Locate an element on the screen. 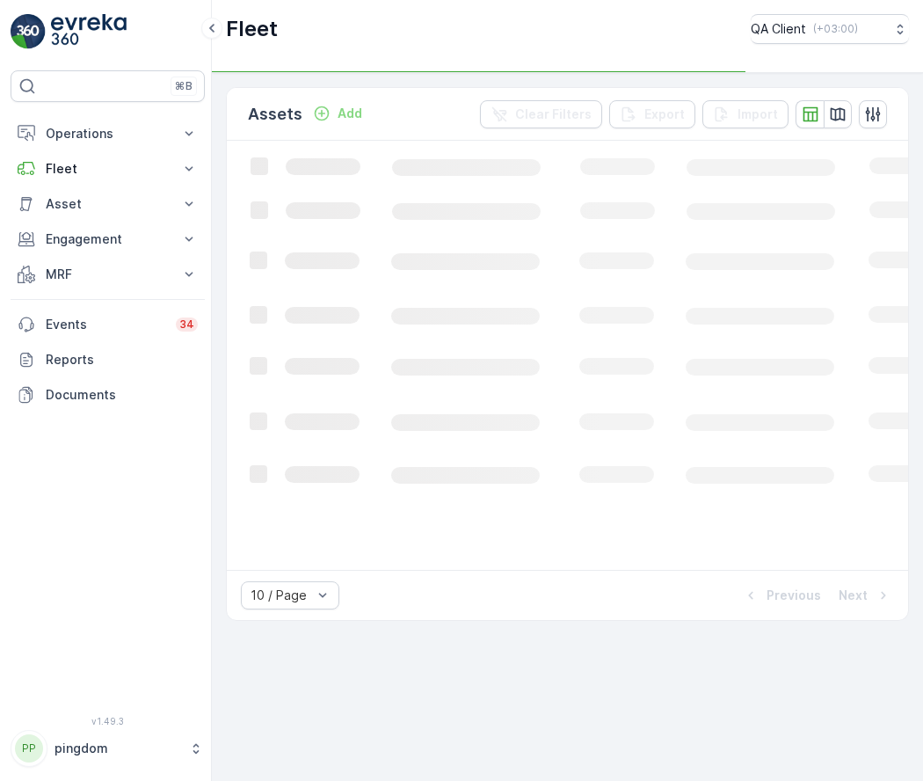  button: MRF is located at coordinates (107, 274).